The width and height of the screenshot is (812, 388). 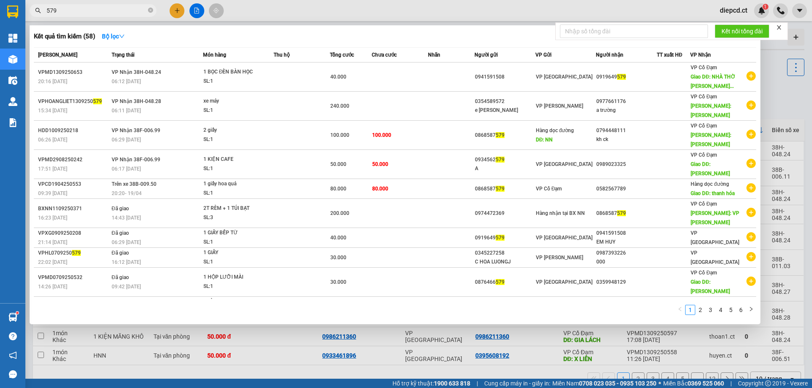 I want to click on span: 30.000, so click(x=338, y=282).